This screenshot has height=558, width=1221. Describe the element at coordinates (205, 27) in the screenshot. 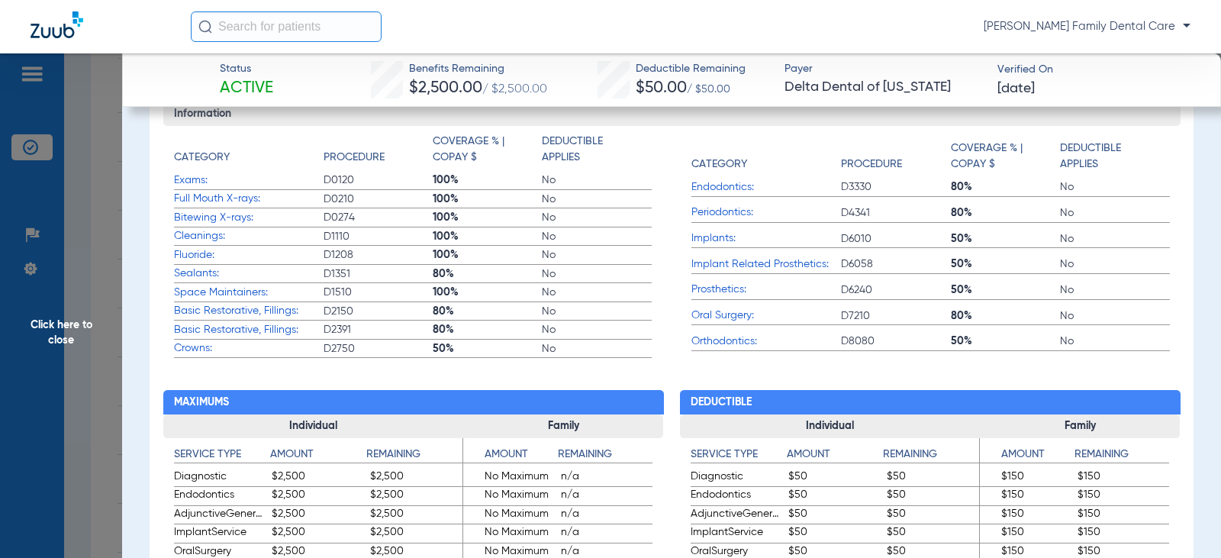

I see `img: Search Icon` at that location.